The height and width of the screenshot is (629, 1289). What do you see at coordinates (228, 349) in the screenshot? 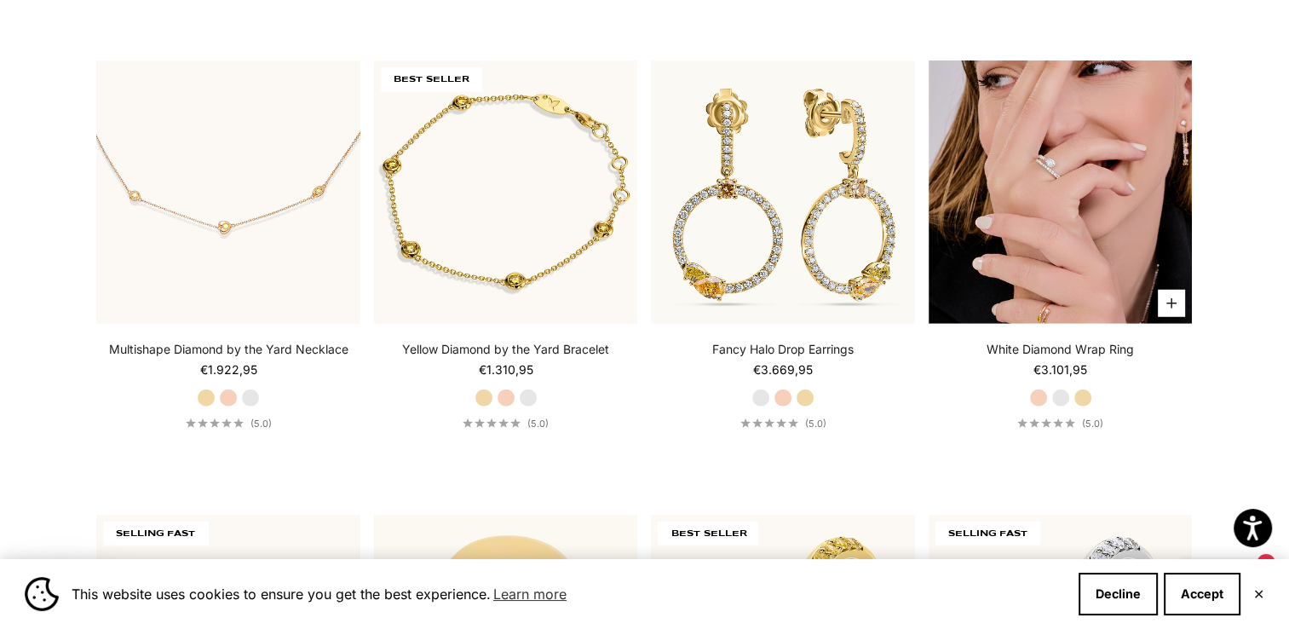
I see `a: Multishape Diamond by the Yard Necklace` at bounding box center [228, 349].